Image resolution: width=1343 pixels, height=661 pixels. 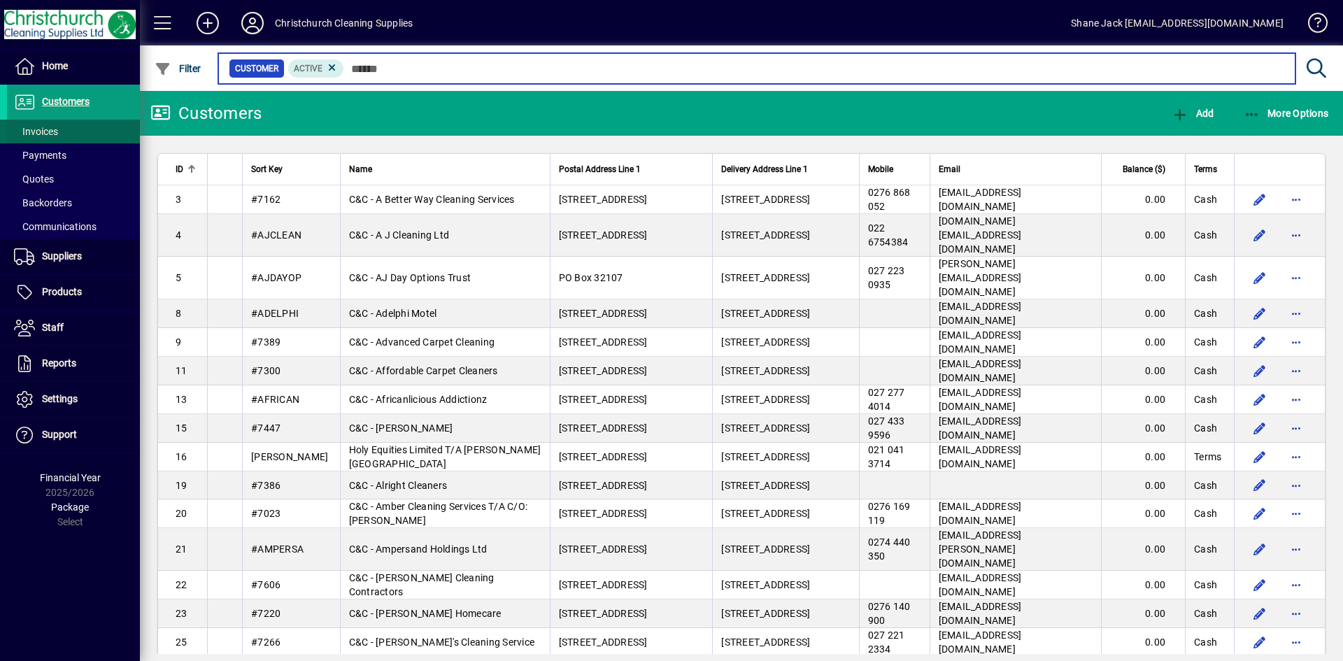 What do you see at coordinates (62, 292) in the screenshot?
I see `span: Products` at bounding box center [62, 292].